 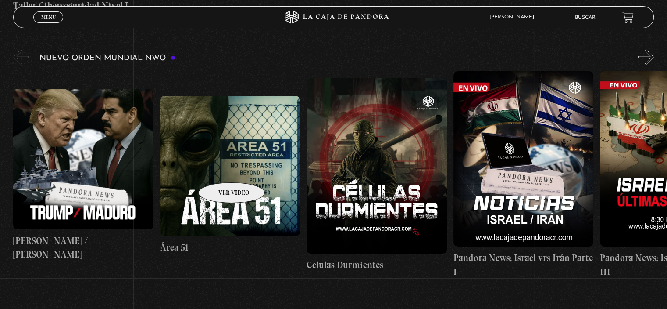 What do you see at coordinates (524, 264) in the screenshot?
I see `h4: Pandora News: Israel vrs Irán Parte I` at bounding box center [524, 264].